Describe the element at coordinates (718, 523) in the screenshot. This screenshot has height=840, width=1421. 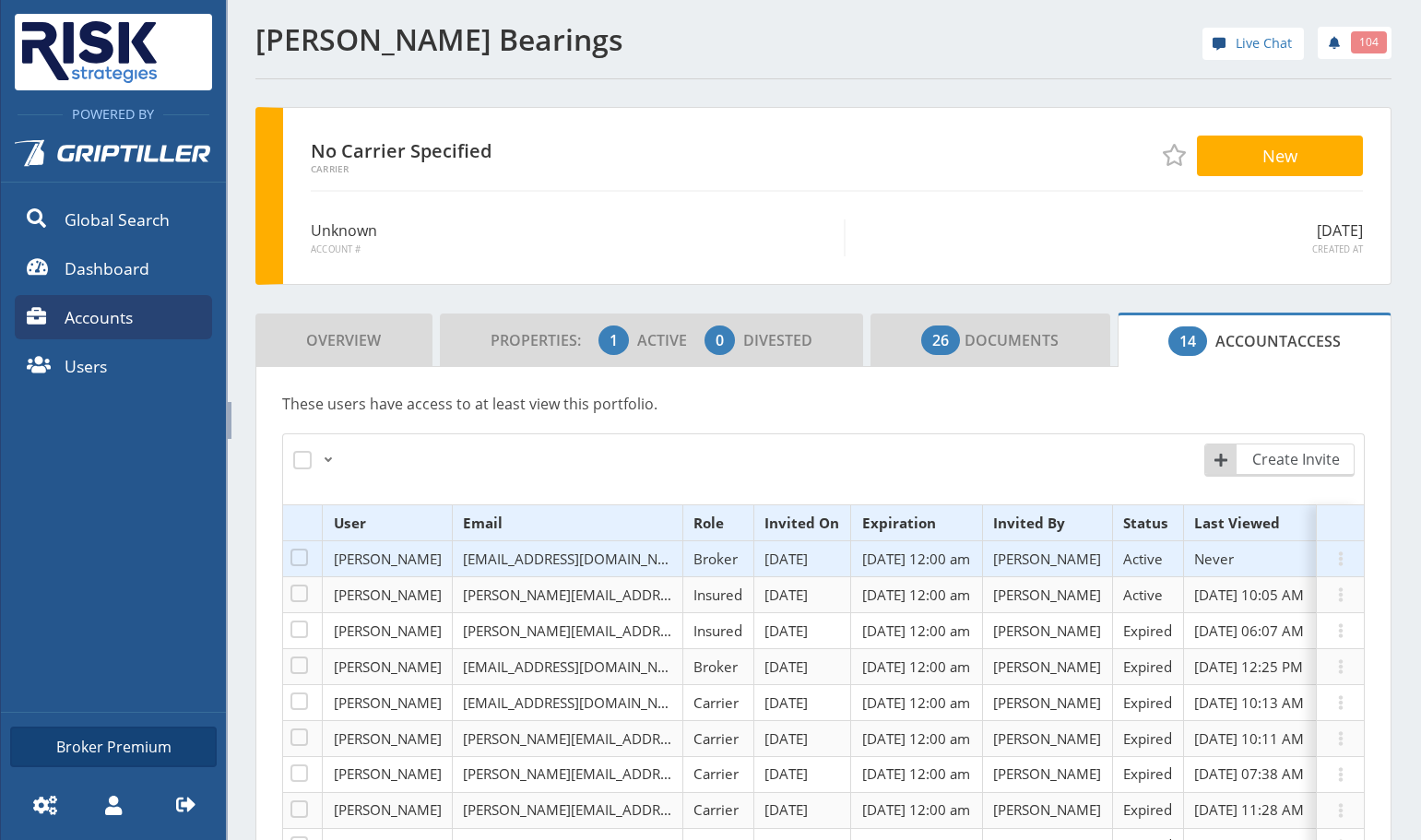
I see `th: Role` at that location.